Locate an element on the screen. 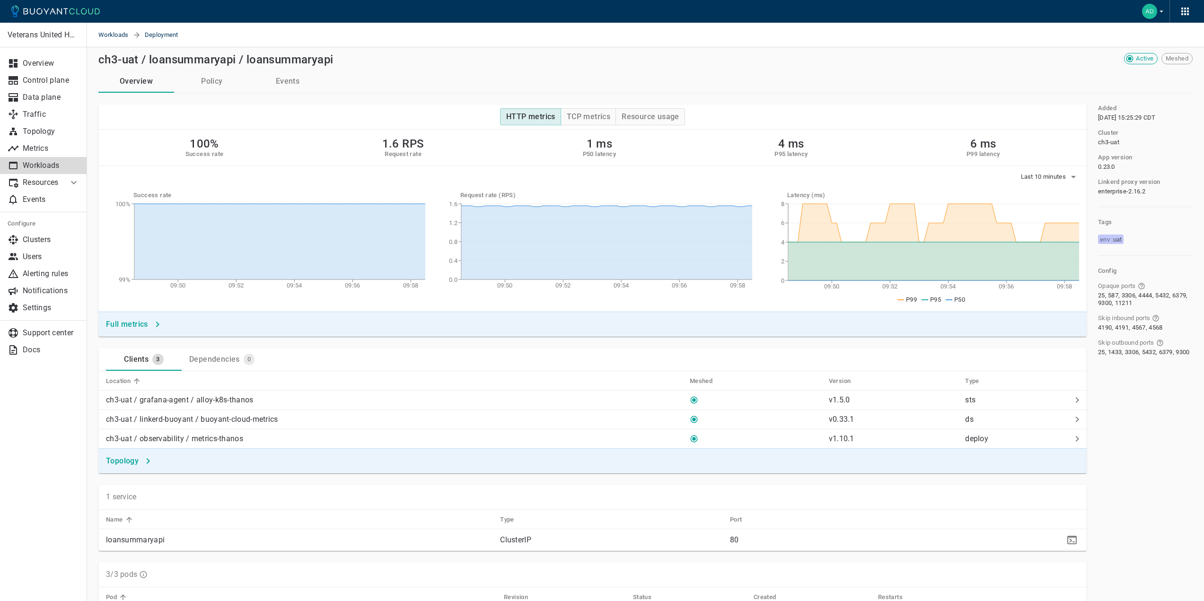 This screenshot has width=1204, height=601. div: Clients is located at coordinates (134, 358).